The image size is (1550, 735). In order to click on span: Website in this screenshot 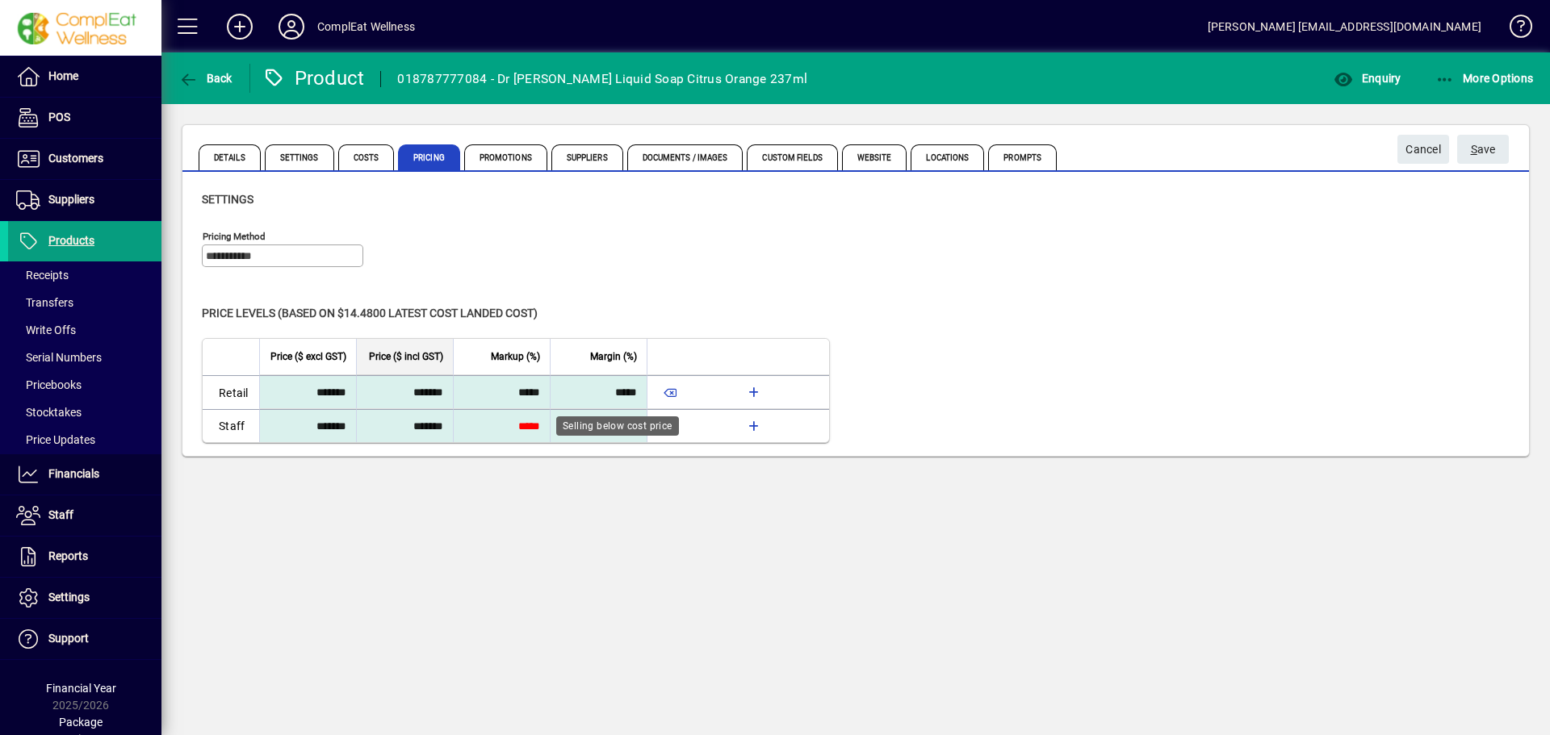, I will do `click(874, 157)`.